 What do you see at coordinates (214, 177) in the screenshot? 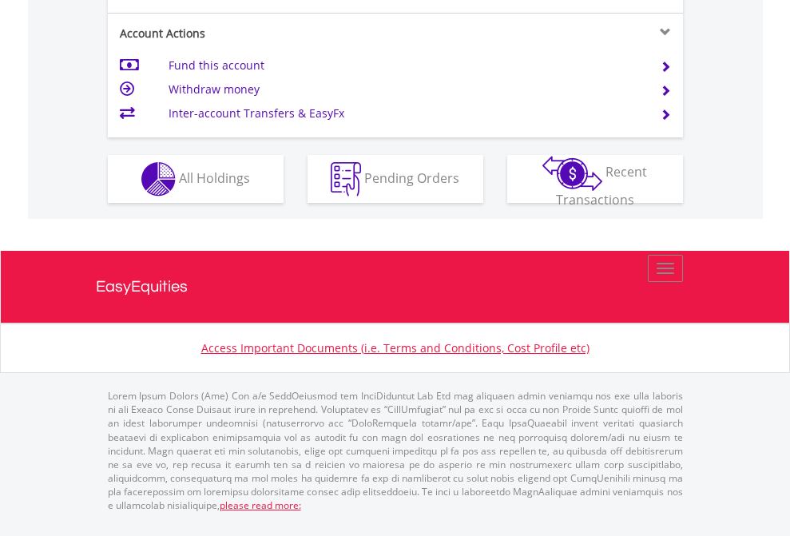
I see `span: All Holdings` at bounding box center [214, 177].